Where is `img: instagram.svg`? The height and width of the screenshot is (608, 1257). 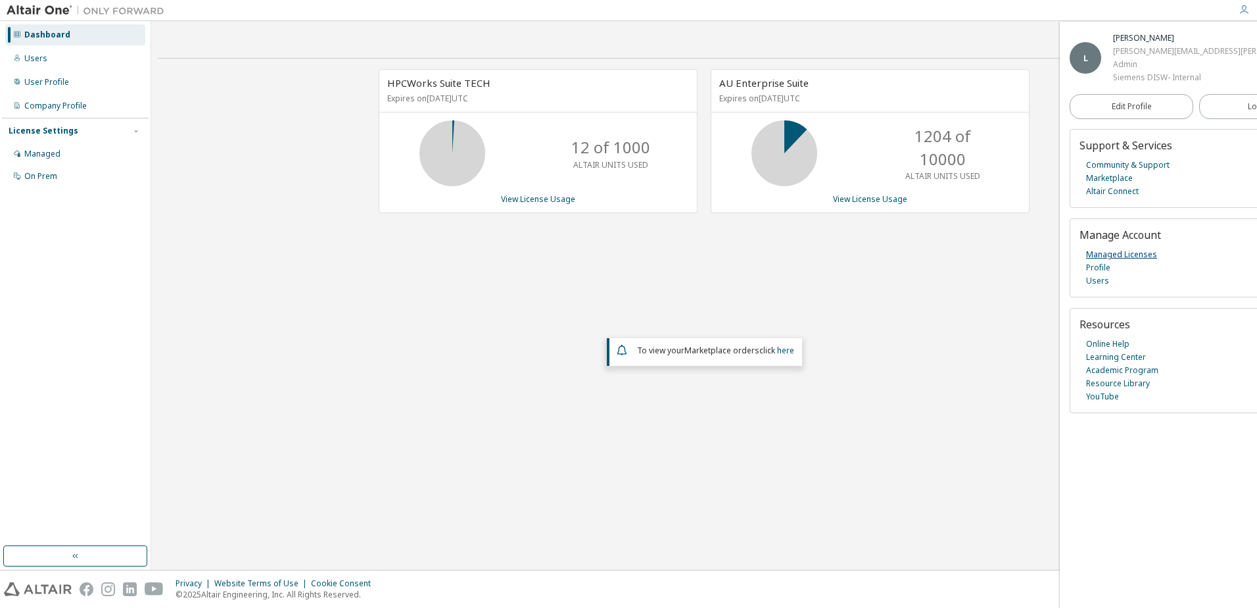 img: instagram.svg is located at coordinates (108, 588).